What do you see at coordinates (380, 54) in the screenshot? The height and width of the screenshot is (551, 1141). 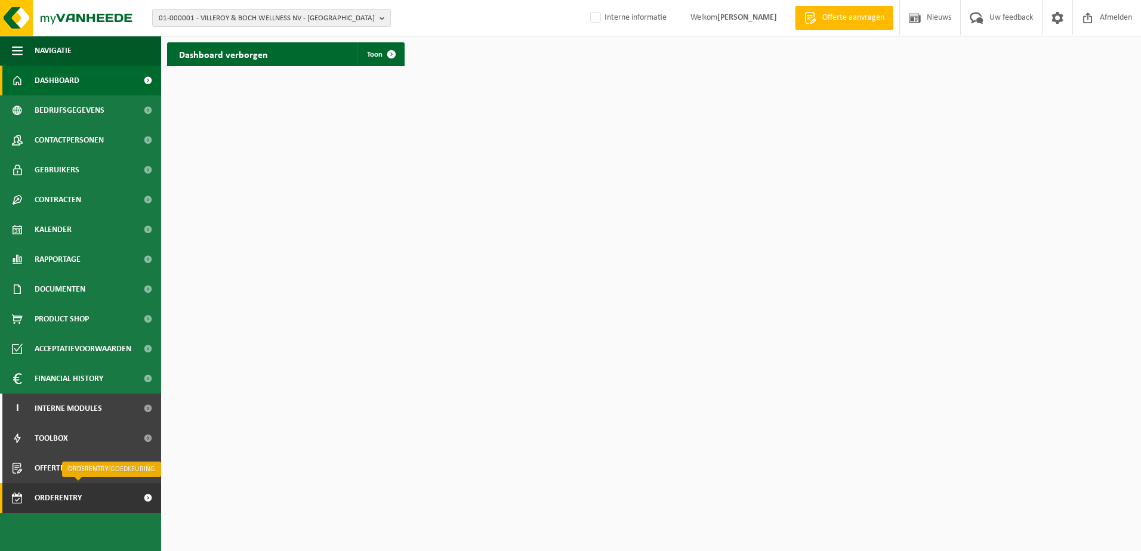 I see `a: Toon` at bounding box center [380, 54].